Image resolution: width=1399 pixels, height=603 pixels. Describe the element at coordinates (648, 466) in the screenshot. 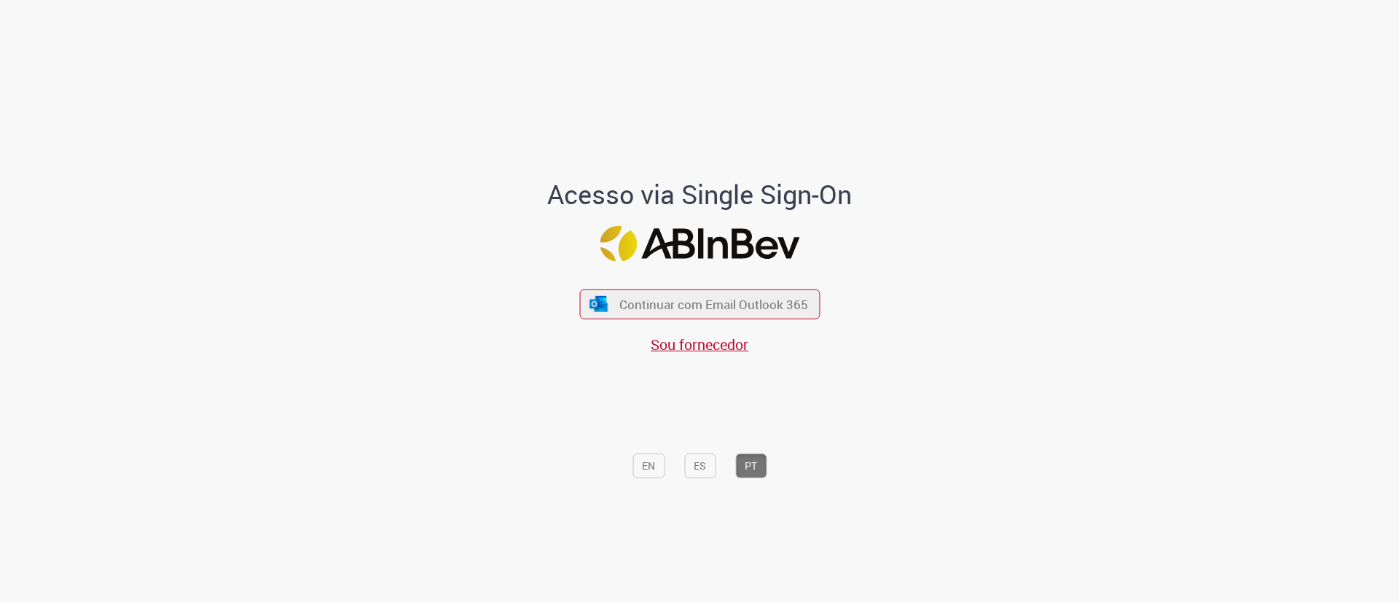

I see `button: EN` at that location.